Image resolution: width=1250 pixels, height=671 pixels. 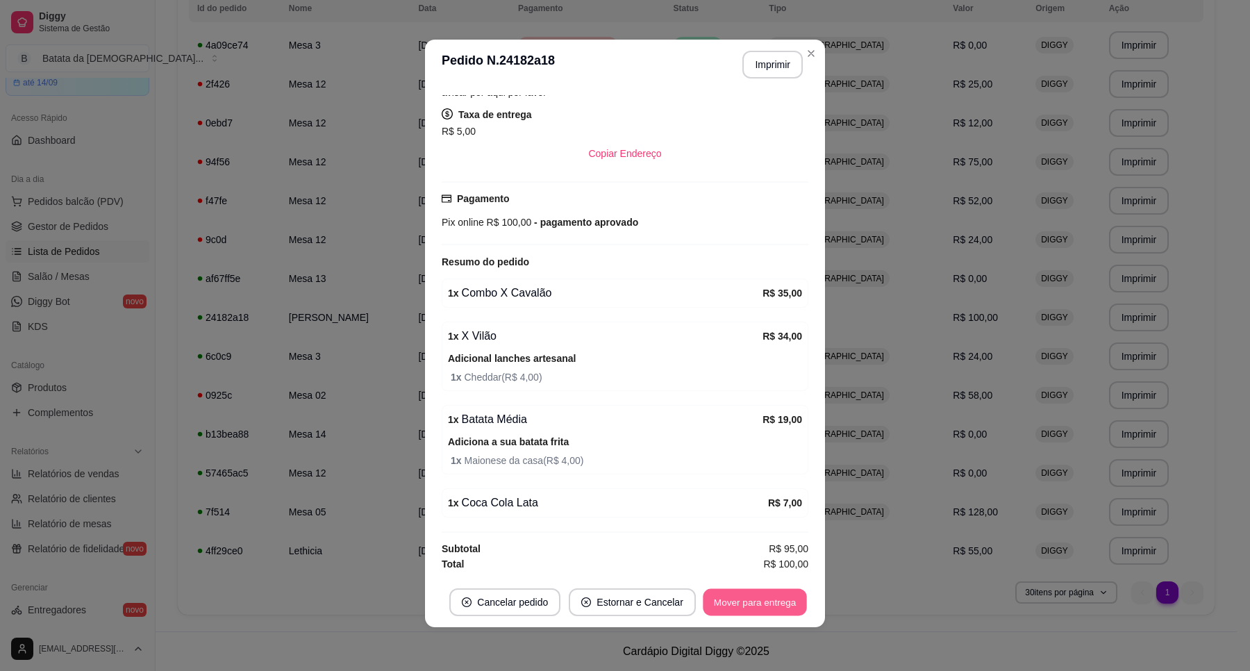 What do you see at coordinates (463, 222) in the screenshot?
I see `span: Pix online` at bounding box center [463, 222].